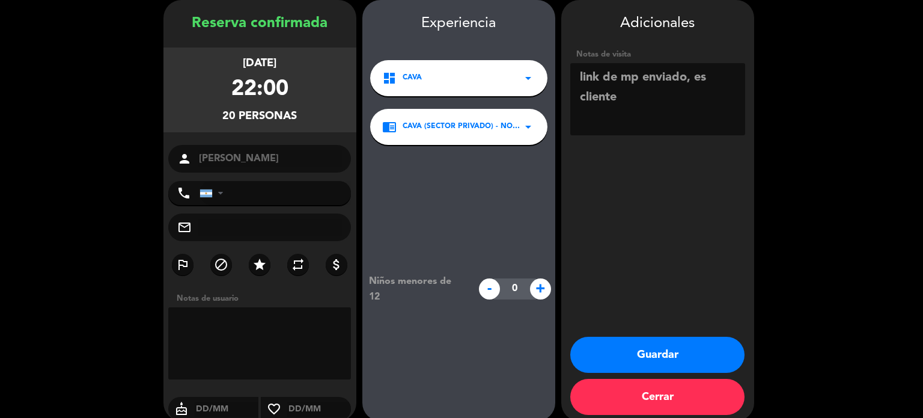  Describe the element at coordinates (221, 264) in the screenshot. I see `i: block` at that location.